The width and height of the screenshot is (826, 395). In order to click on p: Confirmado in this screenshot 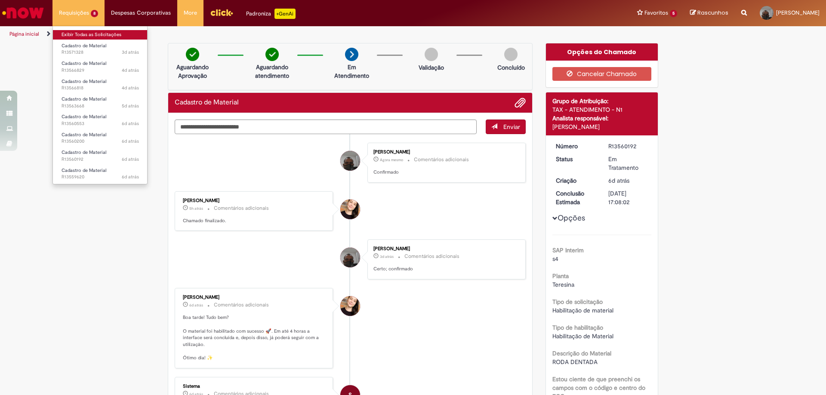, I will do `click(445, 172)`.